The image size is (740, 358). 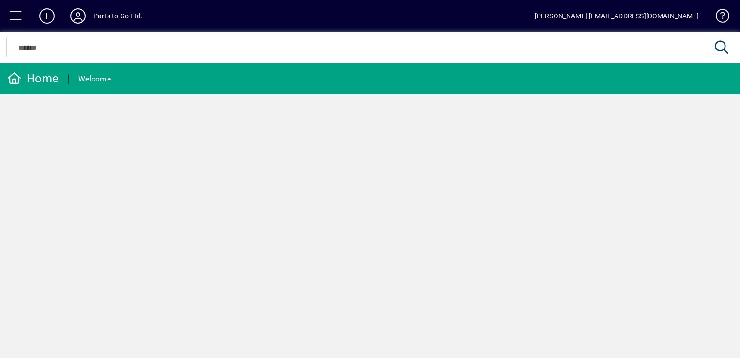 I want to click on button: Add, so click(x=47, y=16).